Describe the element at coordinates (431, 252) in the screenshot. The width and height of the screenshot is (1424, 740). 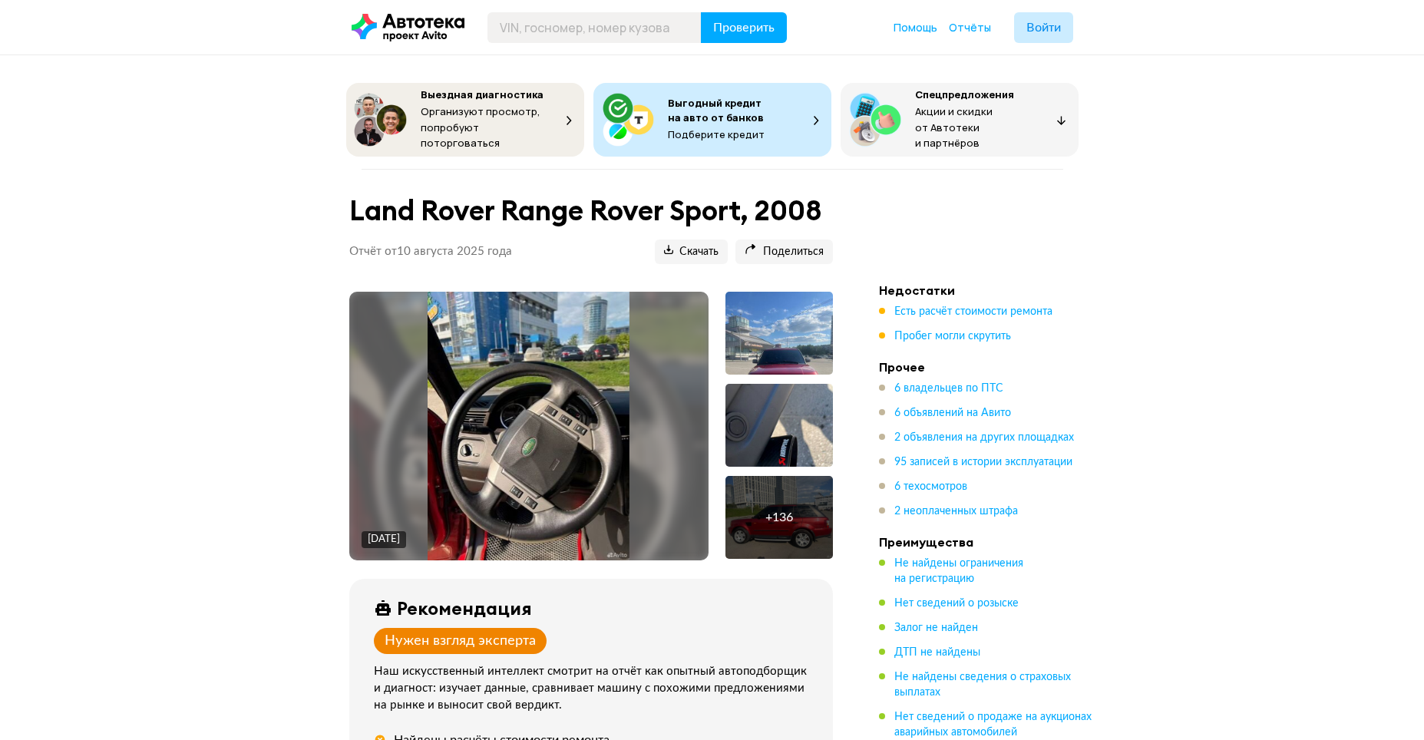
I see `p: Отчёт от 10 августа 2025 года` at that location.